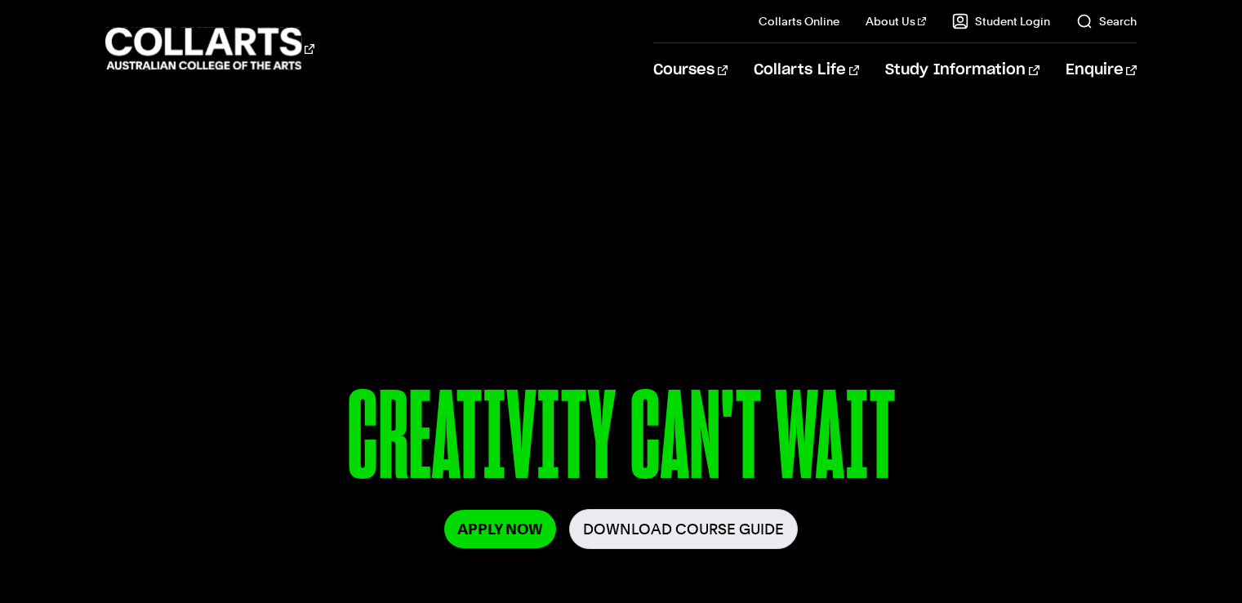 This screenshot has width=1242, height=603. I want to click on a: Enquire, so click(1101, 70).